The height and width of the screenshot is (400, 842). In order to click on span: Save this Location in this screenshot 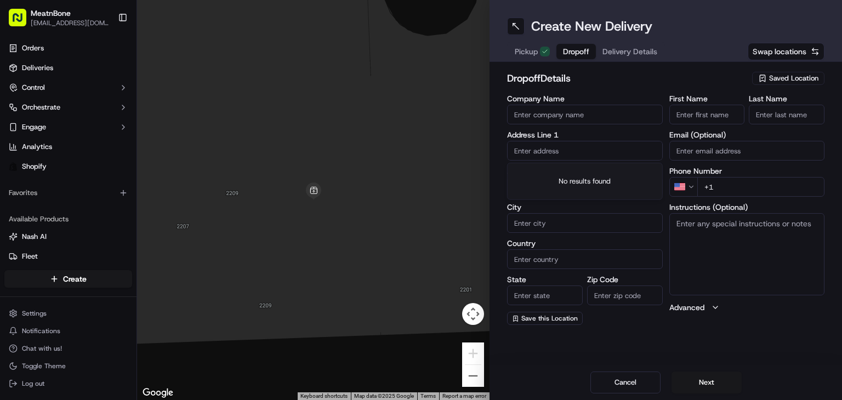, I will do `click(549, 318)`.